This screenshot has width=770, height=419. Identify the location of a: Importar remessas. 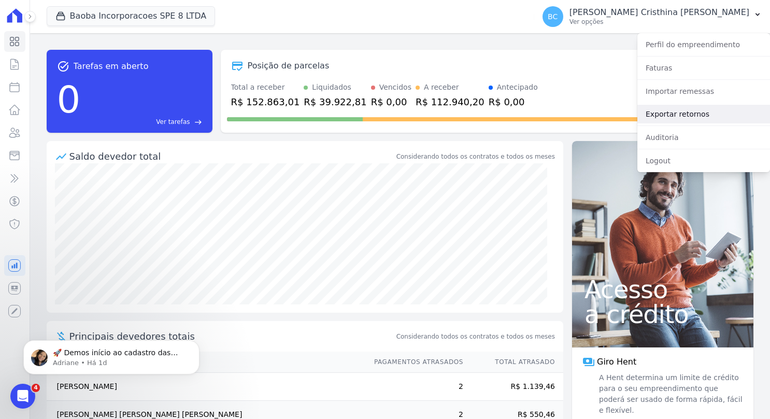
(704, 91).